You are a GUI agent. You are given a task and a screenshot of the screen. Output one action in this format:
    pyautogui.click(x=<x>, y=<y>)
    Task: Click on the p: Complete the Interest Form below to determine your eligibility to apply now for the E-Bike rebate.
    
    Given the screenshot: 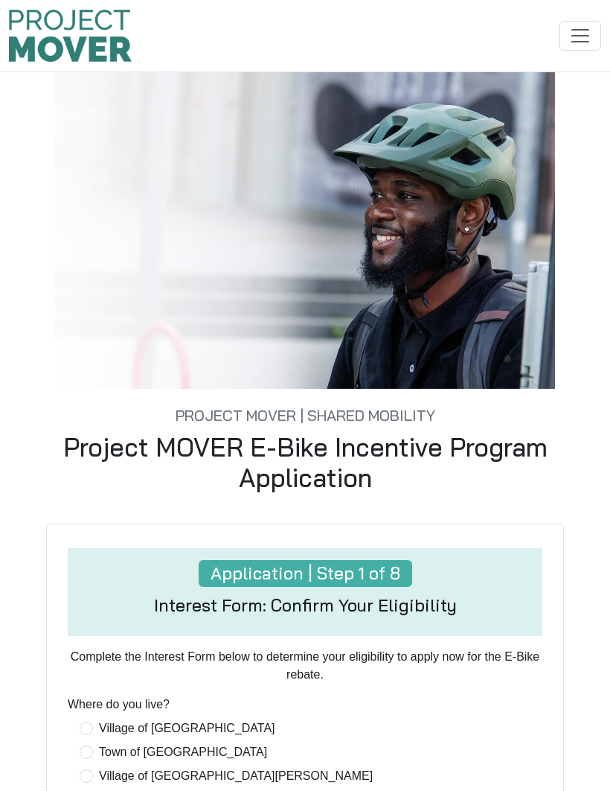 What is the action you would take?
    pyautogui.click(x=305, y=666)
    